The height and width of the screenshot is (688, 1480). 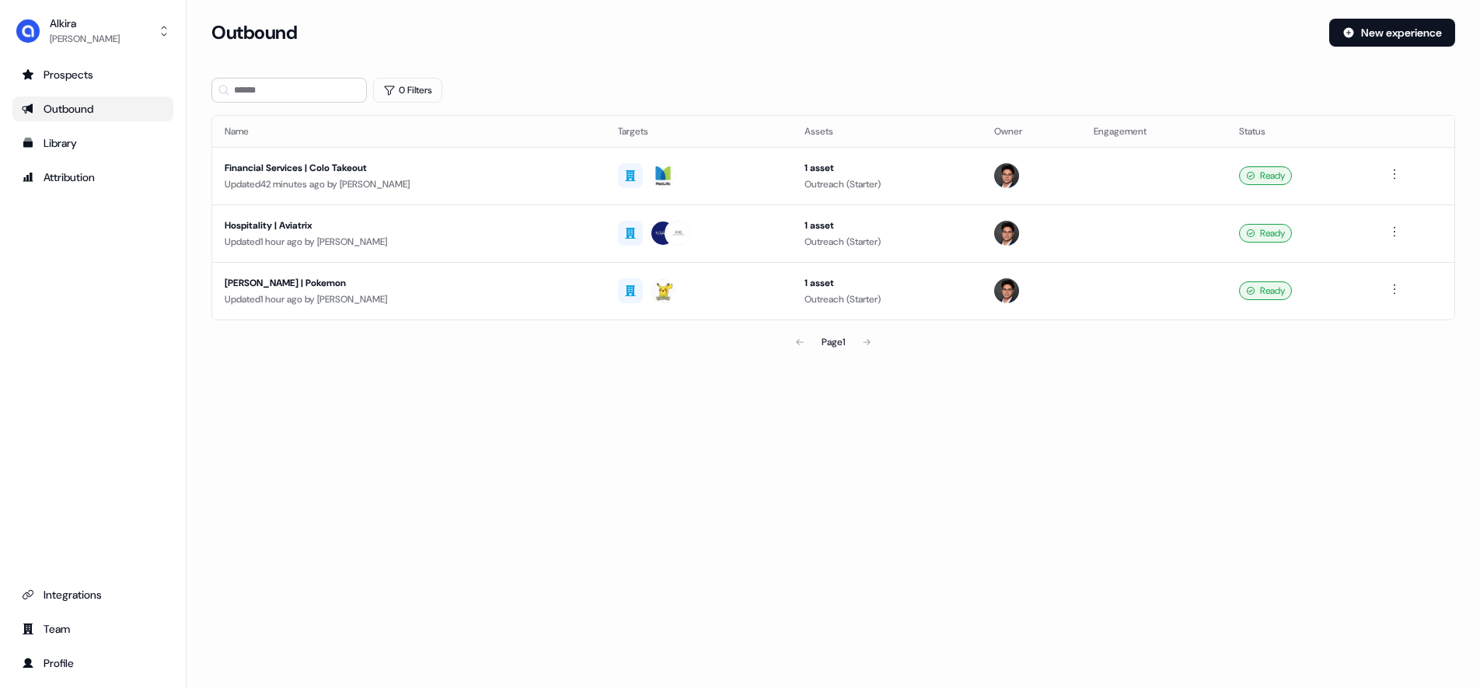 What do you see at coordinates (1032, 131) in the screenshot?
I see `th: Owner` at bounding box center [1032, 131].